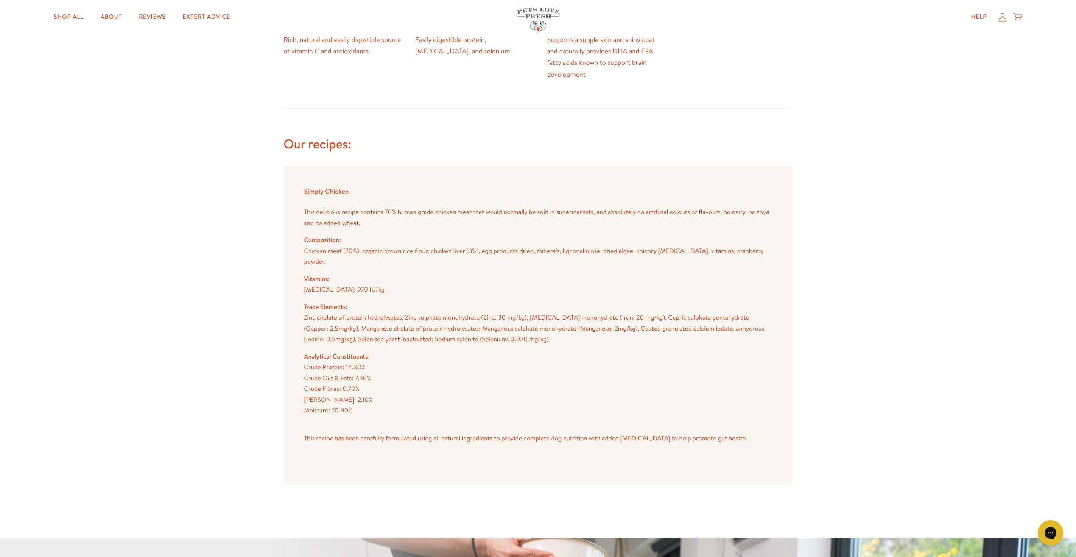 Image resolution: width=1076 pixels, height=557 pixels. What do you see at coordinates (69, 17) in the screenshot?
I see `a: Shop All` at bounding box center [69, 17].